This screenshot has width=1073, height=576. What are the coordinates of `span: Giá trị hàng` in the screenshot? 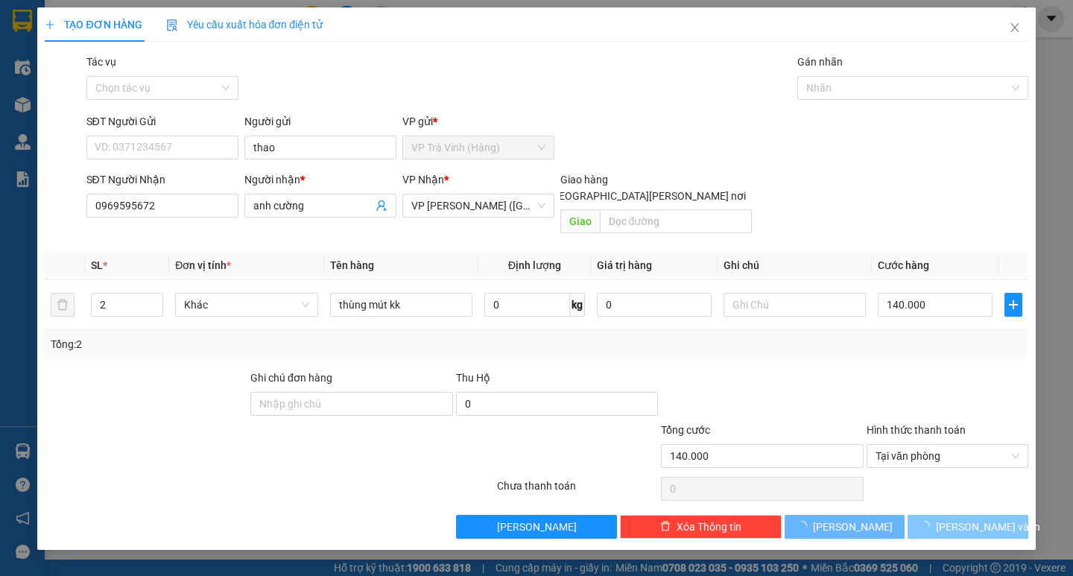 It's located at (624, 265).